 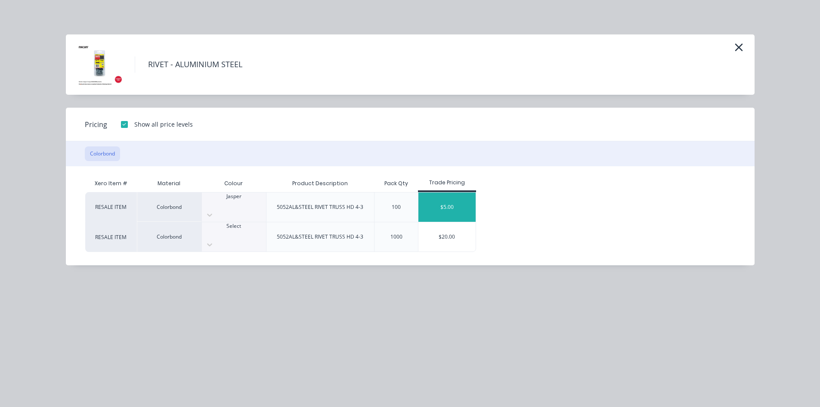 I want to click on div: 1000, so click(x=396, y=237).